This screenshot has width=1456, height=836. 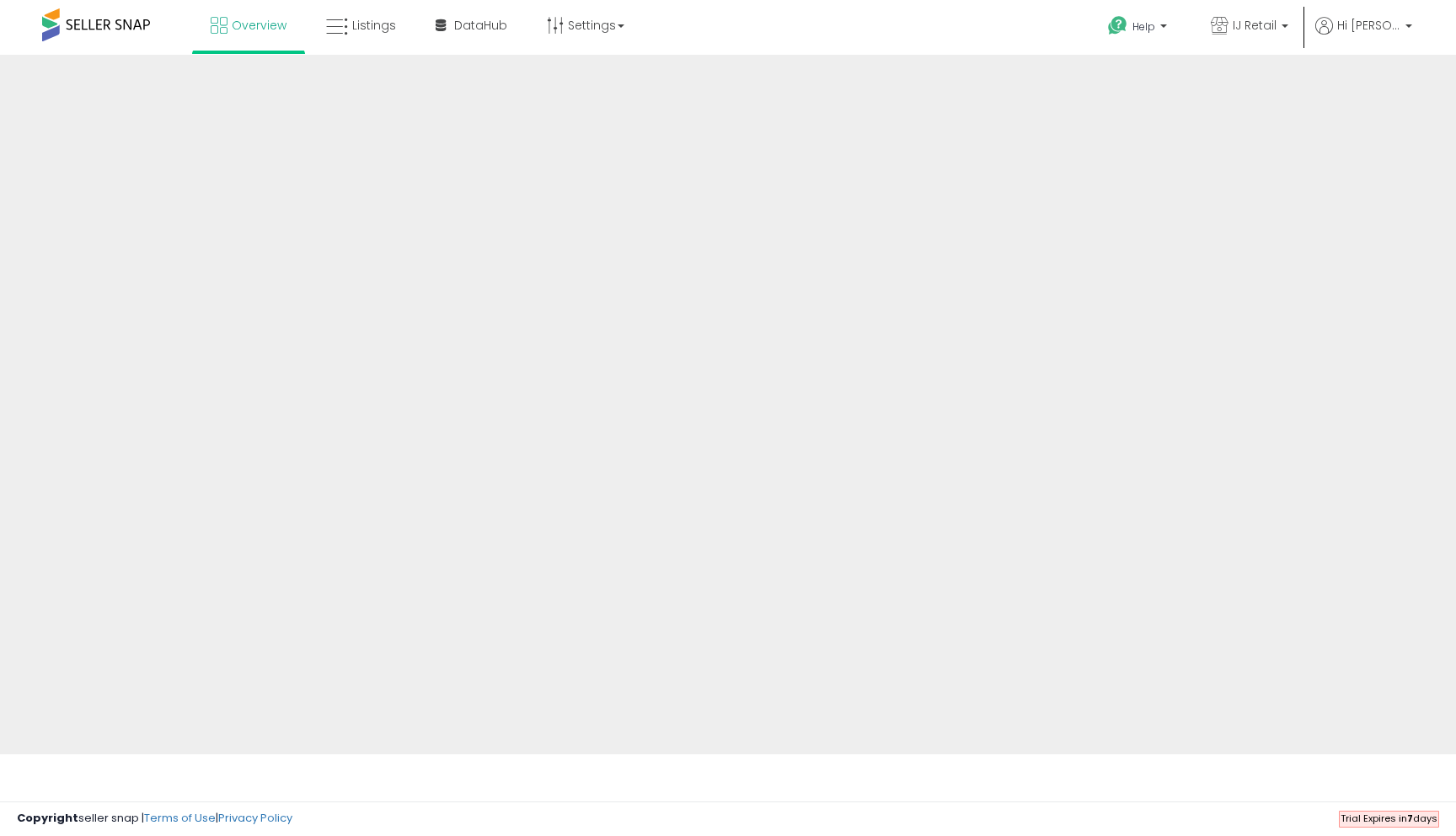 What do you see at coordinates (1140, 28) in the screenshot?
I see `a: Help` at bounding box center [1140, 28].